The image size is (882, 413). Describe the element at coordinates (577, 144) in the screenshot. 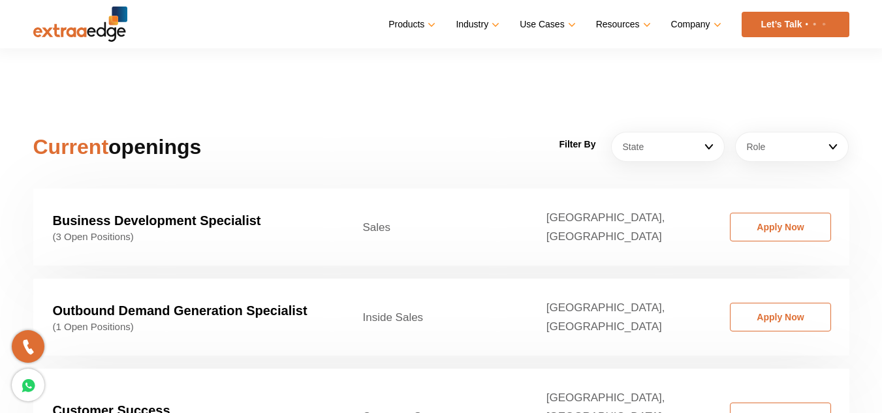

I see `label: Filter By` at that location.